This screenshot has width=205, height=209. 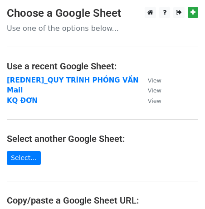 What do you see at coordinates (102, 139) in the screenshot?
I see `h4: Select another Google Sheet:` at bounding box center [102, 139].